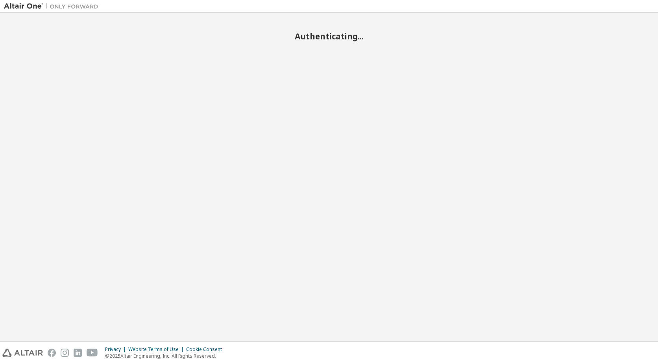  What do you see at coordinates (52, 352) in the screenshot?
I see `img: facebook.svg` at bounding box center [52, 352].